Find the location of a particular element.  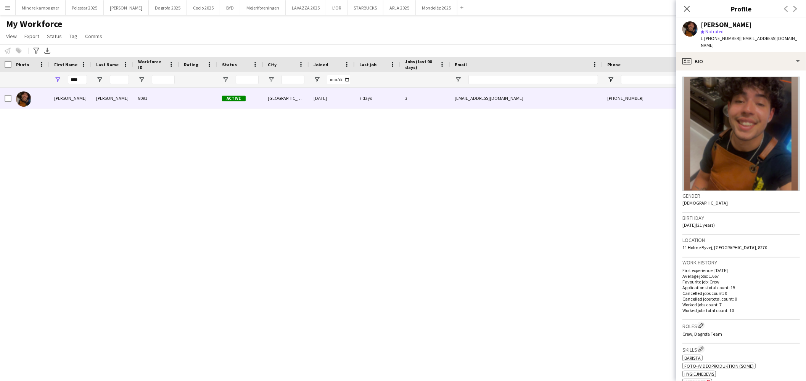

a: Tag is located at coordinates (73, 36).